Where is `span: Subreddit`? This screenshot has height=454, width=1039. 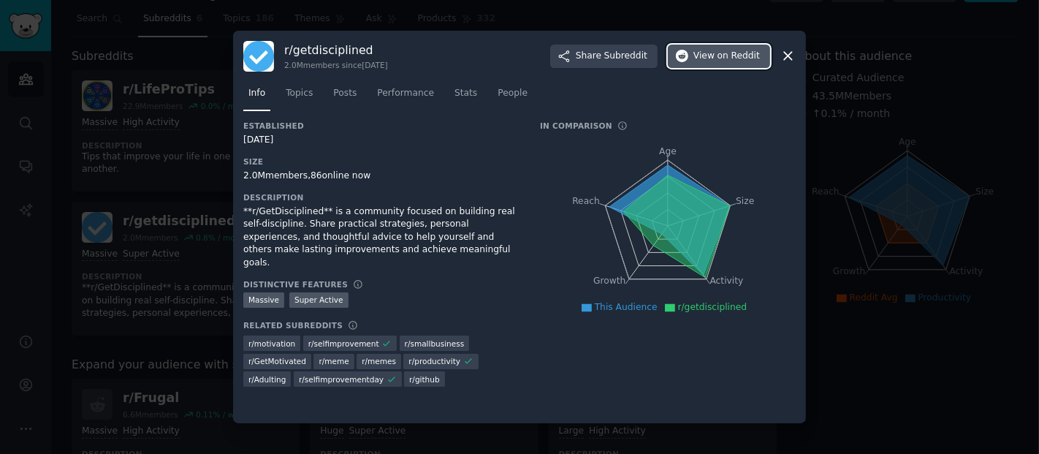 span: Subreddit is located at coordinates (626, 56).